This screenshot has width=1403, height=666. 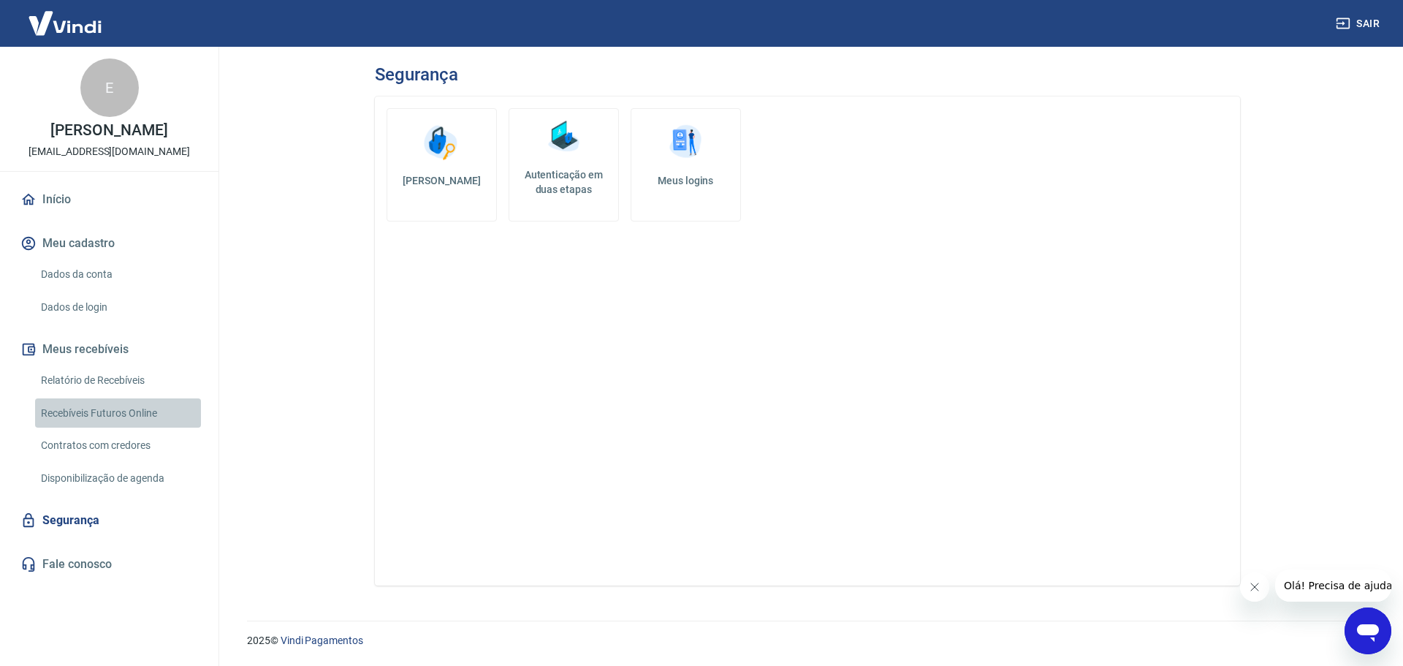 I want to click on a: Recebíveis Futuros Online, so click(x=118, y=413).